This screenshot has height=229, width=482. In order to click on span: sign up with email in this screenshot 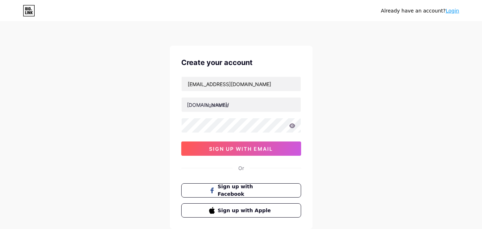, I will do `click(241, 148)`.